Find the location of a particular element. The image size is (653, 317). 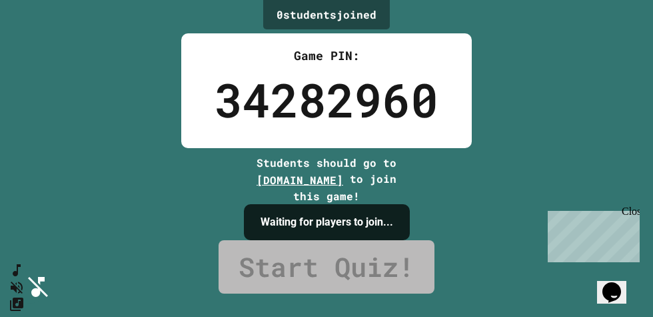

div: Chat with us now!Close is located at coordinates (49, 45).